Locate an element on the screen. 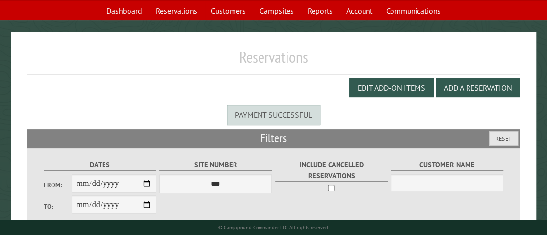  img: tab_domain_overview_orange.svg is located at coordinates (30, 66).